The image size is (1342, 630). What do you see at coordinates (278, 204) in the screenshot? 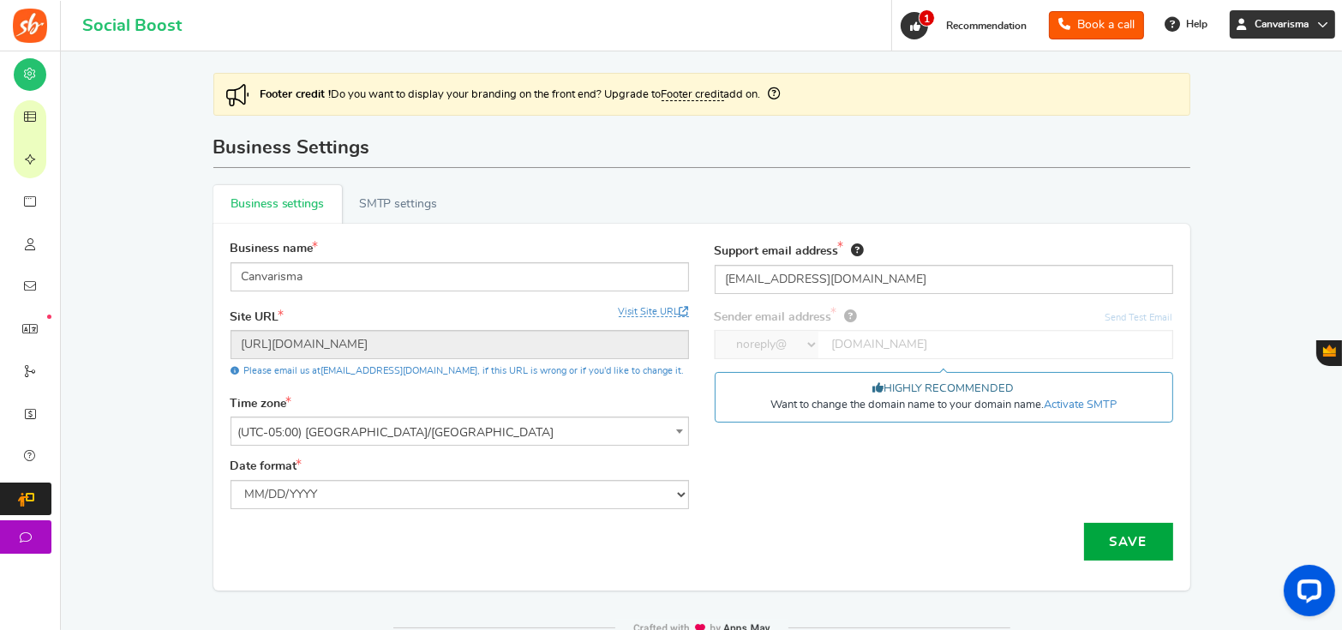
I see `a: Business settings` at bounding box center [278, 204].